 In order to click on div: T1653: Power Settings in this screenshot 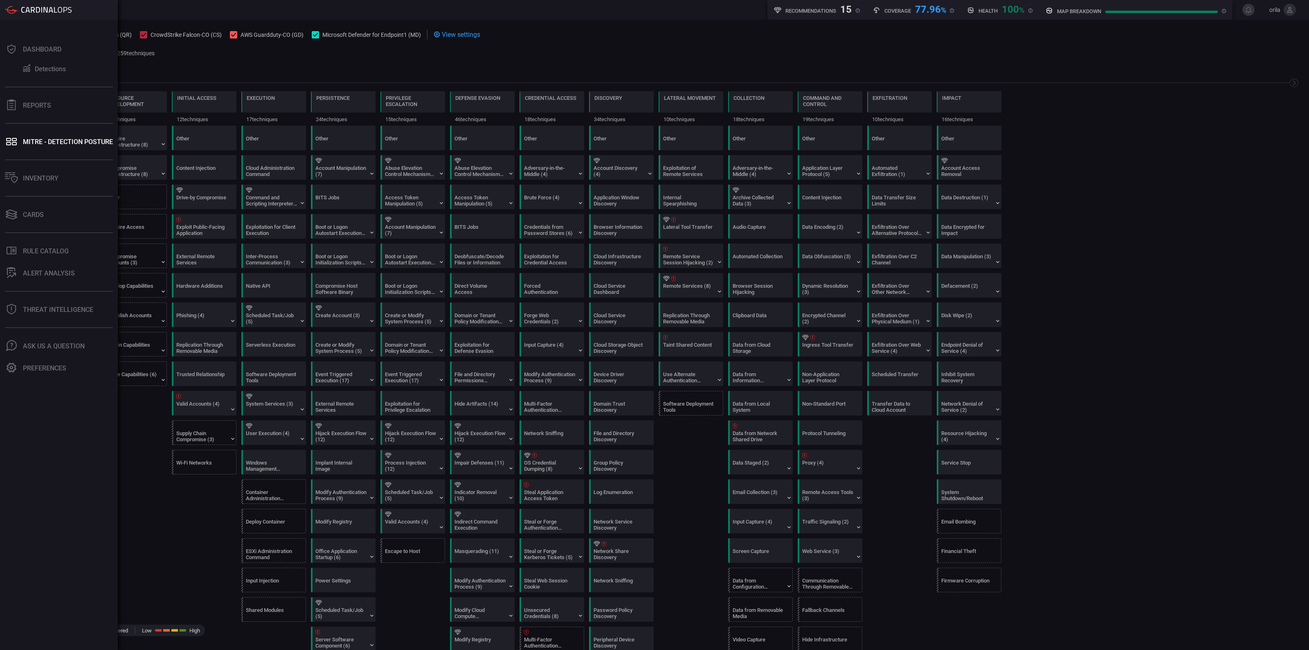, I will do `click(343, 580)`.